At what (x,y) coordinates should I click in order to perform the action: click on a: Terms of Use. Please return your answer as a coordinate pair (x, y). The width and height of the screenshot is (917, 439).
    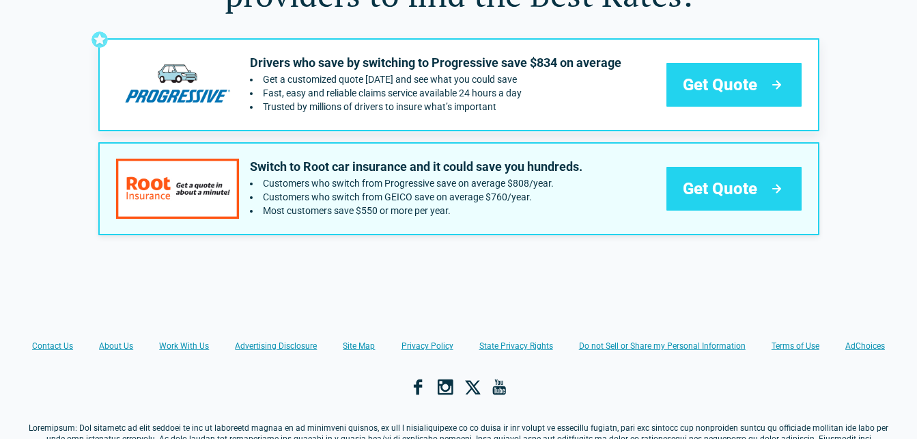
    Looking at the image, I should click on (796, 346).